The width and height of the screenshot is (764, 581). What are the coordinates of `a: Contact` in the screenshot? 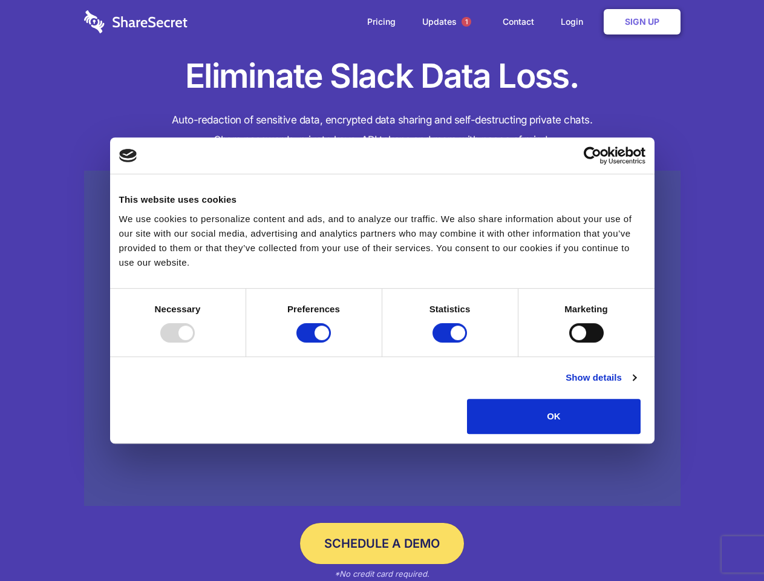 It's located at (518, 22).